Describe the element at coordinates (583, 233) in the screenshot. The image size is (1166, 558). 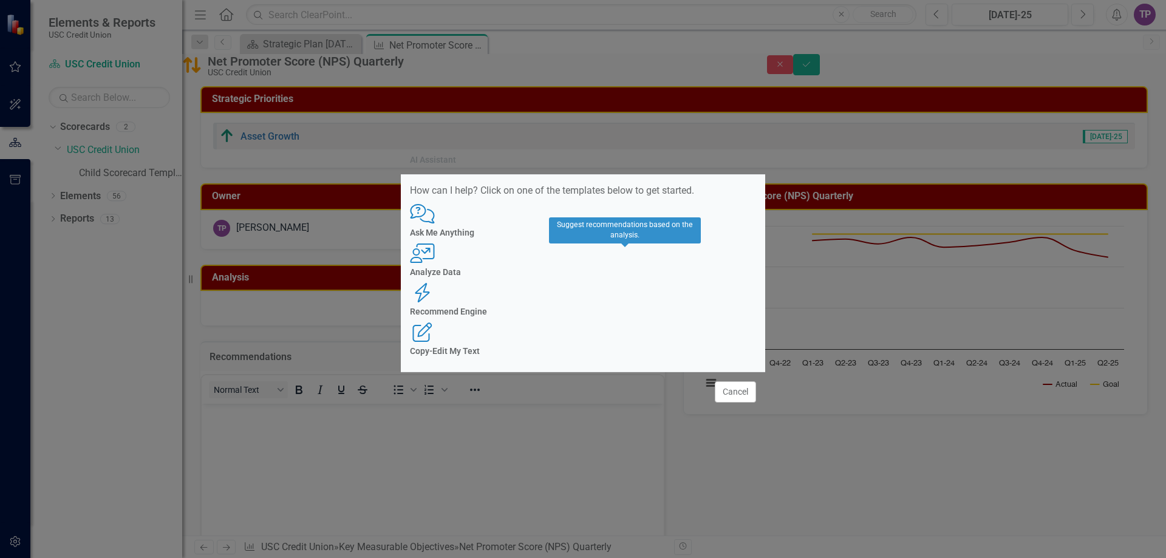
I see `h4: Ask Me Anything` at that location.